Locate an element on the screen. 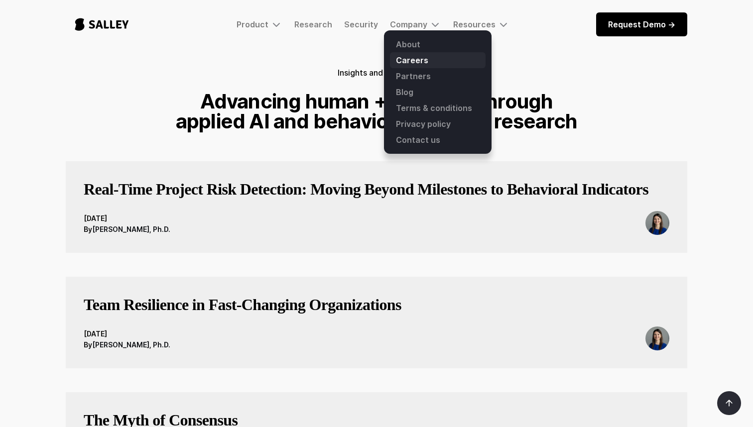 This screenshot has width=753, height=427. nav: Company is located at coordinates (438, 92).